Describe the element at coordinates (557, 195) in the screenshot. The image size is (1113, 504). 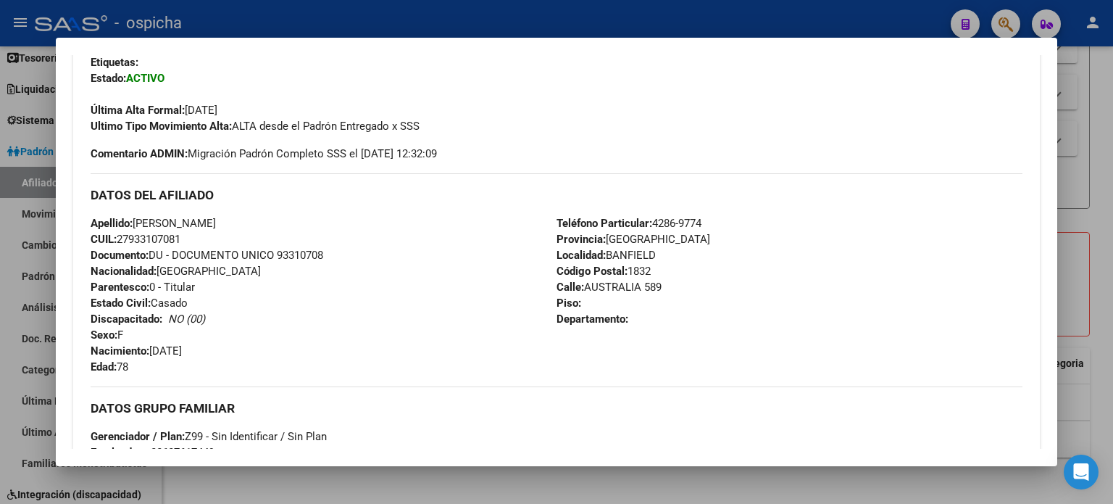
I see `h3: DATOS DEL AFILIADO` at that location.